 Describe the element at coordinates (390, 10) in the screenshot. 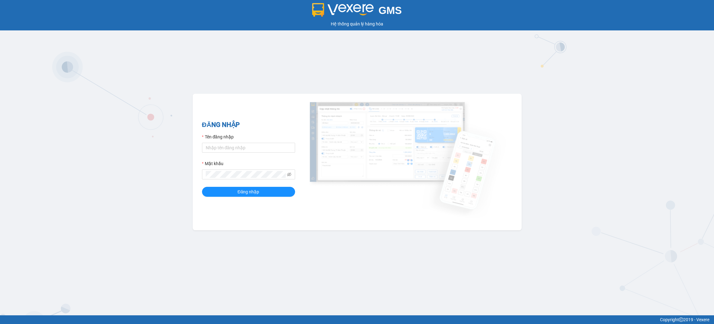

I see `span: GMS` at that location.